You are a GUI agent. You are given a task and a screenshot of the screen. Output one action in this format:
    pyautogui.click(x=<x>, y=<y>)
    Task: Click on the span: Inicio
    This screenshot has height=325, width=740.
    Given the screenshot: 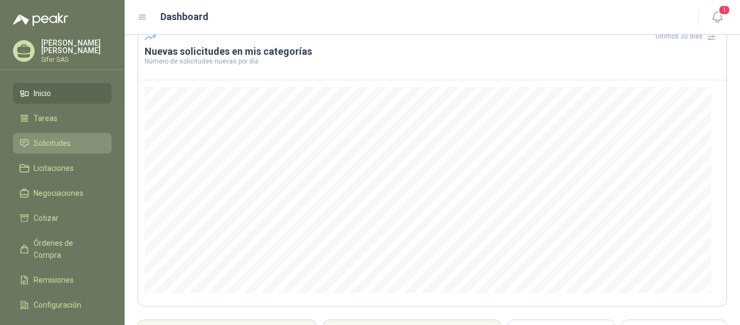 What is the action you would take?
    pyautogui.click(x=42, y=93)
    